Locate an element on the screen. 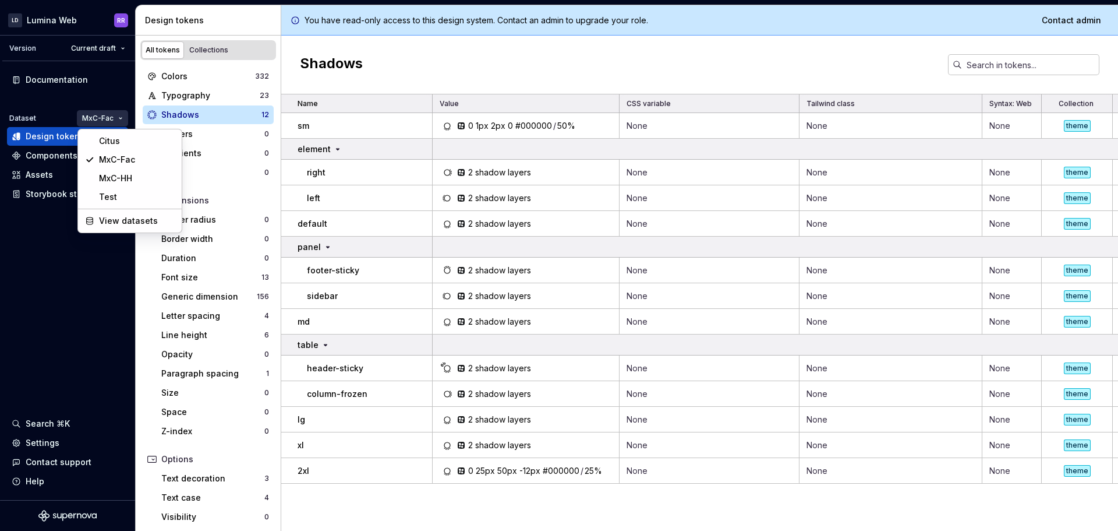  div: View datasets is located at coordinates (137, 221).